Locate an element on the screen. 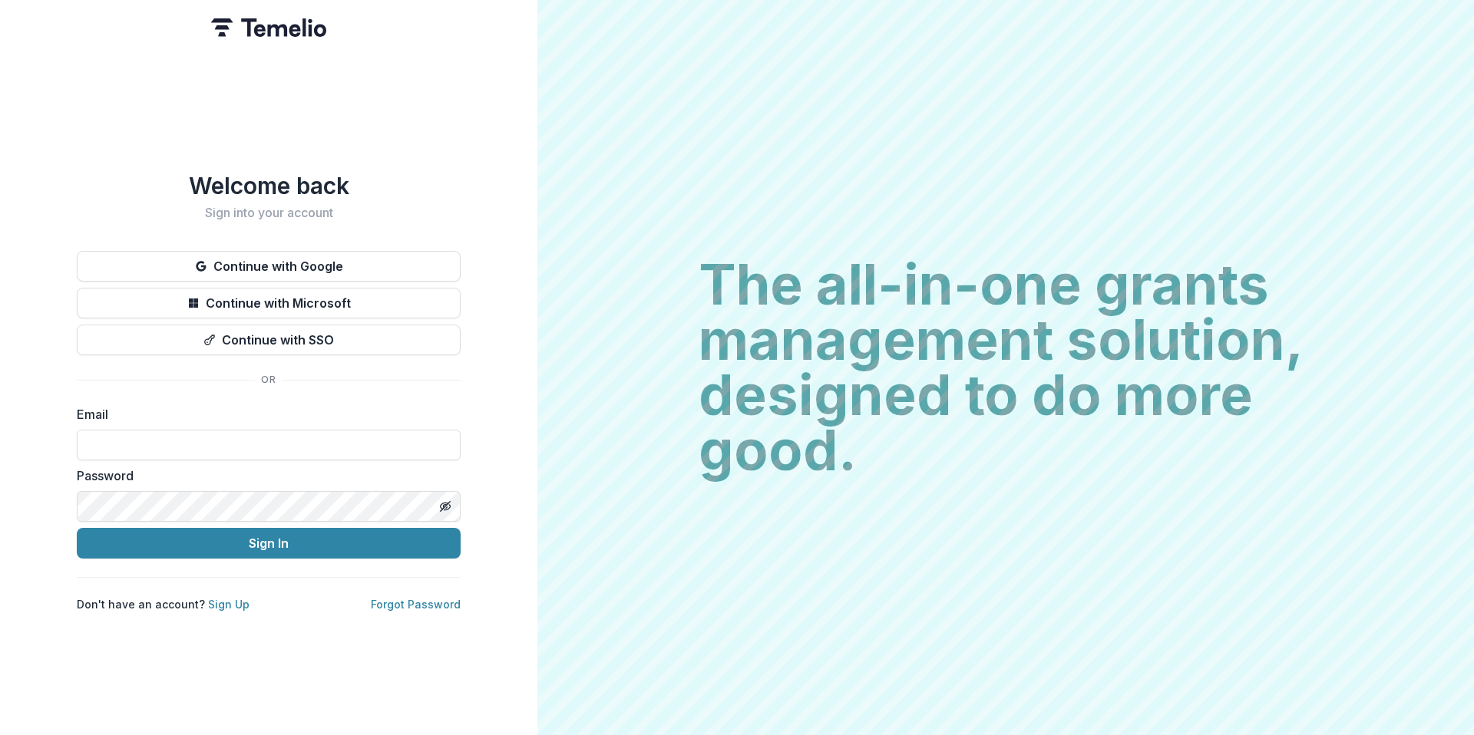 The width and height of the screenshot is (1474, 735). p: Don't have an account? is located at coordinates (163, 604).